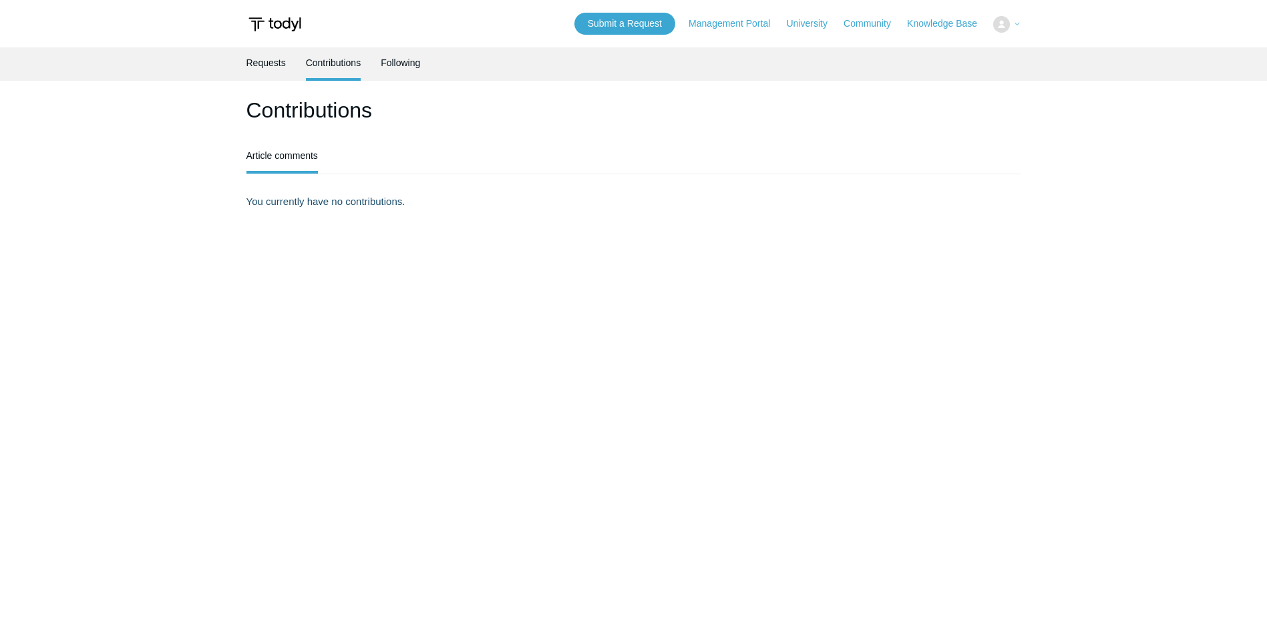 The image size is (1267, 637). What do you see at coordinates (813, 23) in the screenshot?
I see `a: University` at bounding box center [813, 23].